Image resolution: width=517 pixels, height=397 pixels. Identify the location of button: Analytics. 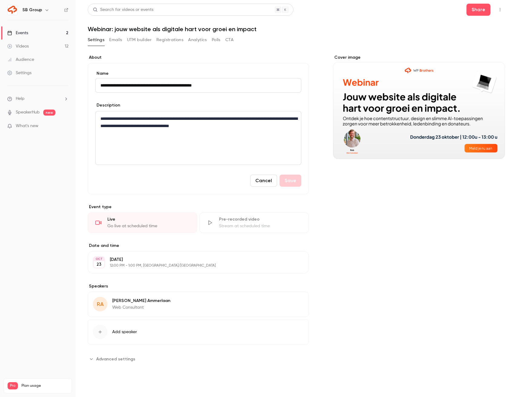
(197, 40).